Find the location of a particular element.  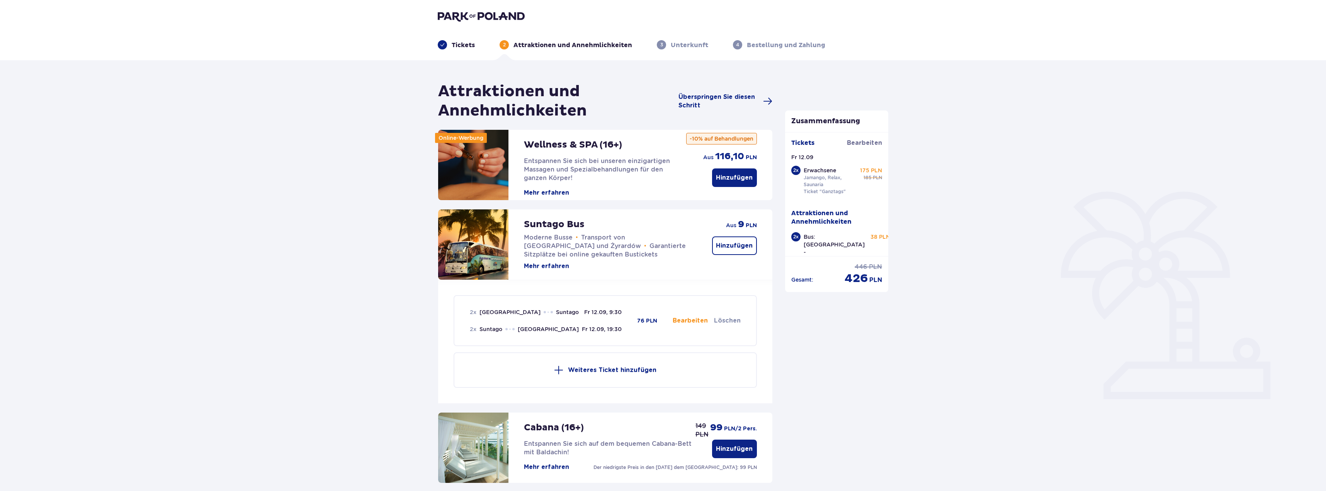

font: 4 is located at coordinates (738, 44).